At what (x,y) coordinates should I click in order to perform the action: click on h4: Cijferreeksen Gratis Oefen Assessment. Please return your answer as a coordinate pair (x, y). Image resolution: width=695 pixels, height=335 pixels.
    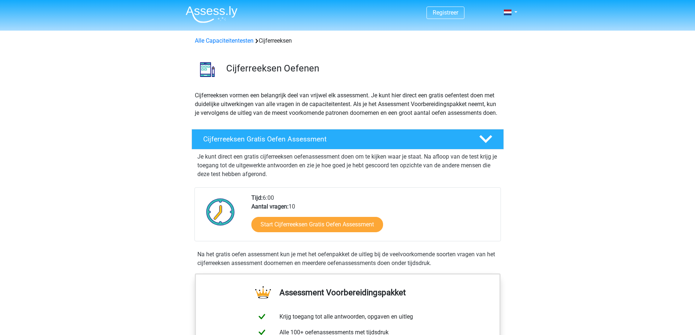
    Looking at the image, I should click on (335, 139).